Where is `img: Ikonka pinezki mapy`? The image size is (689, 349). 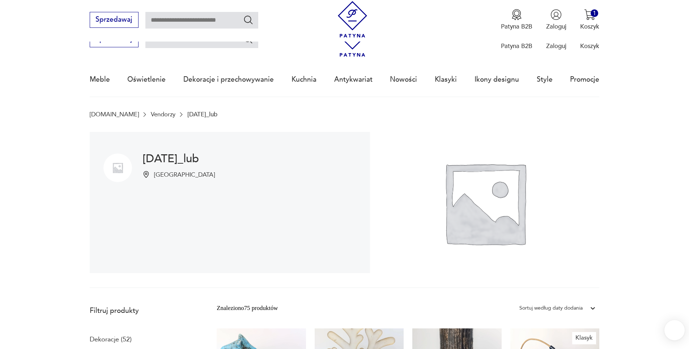 img: Ikonka pinezki mapy is located at coordinates (146, 175).